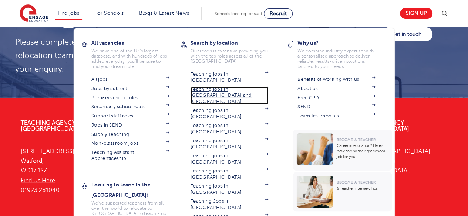 Image resolution: width=468 pixels, height=216 pixels. I want to click on a: Search by locationOur reach is extensive providing you with the top roles across all of the [GEOG..., so click(235, 51).